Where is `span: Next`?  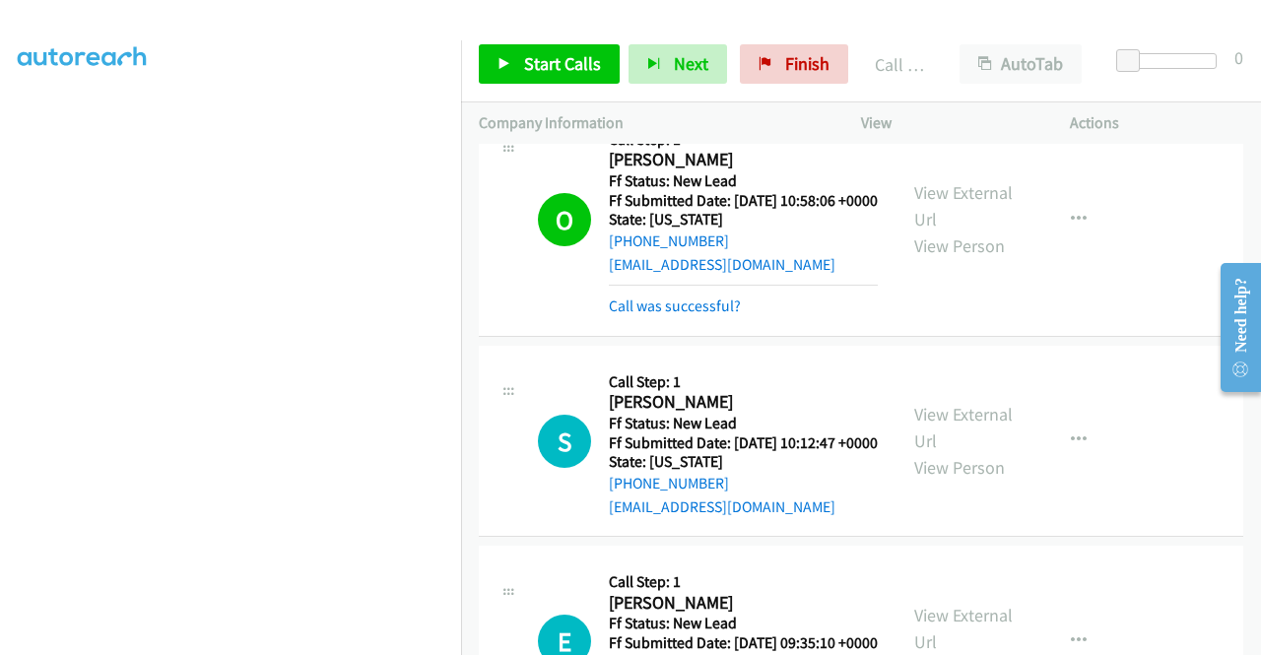
span: Next is located at coordinates (690, 63).